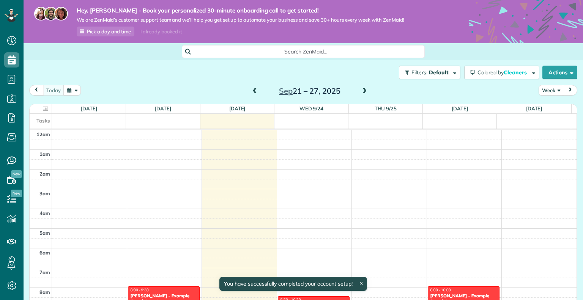 The height and width of the screenshot is (300, 583). I want to click on span: We are ZenMaid’s customer support team and we’ll help you get set up to automate your business an..., so click(240, 20).